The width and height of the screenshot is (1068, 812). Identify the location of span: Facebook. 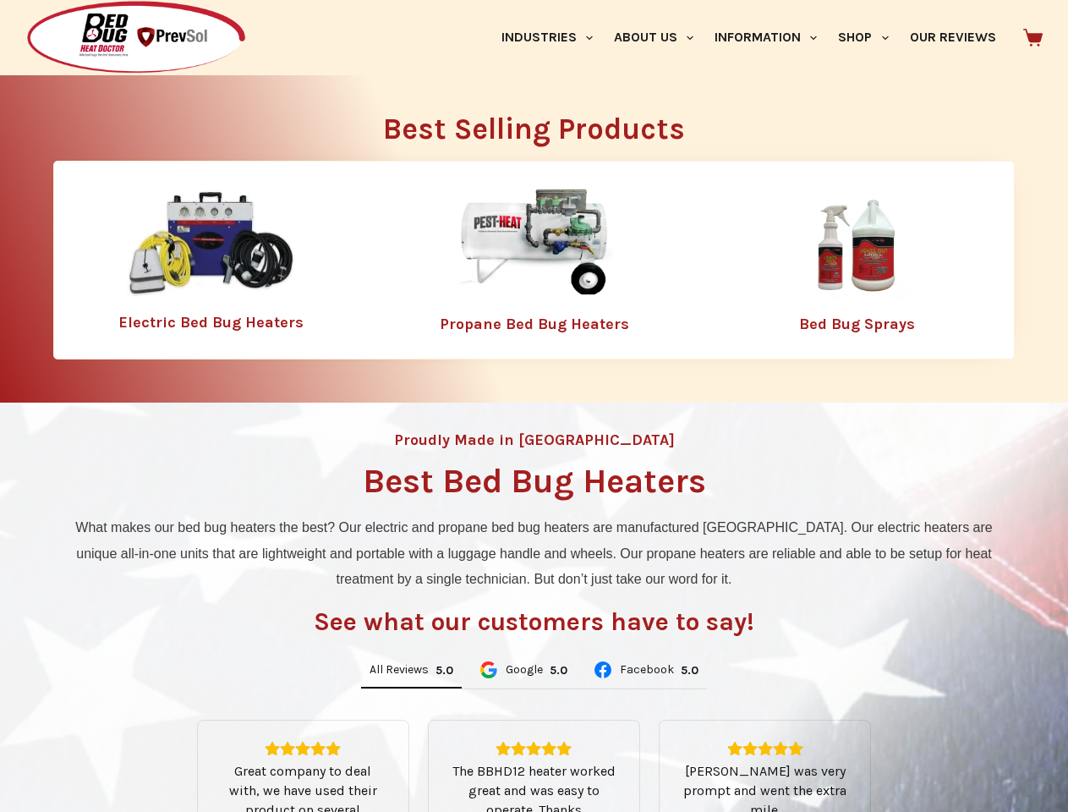
(647, 670).